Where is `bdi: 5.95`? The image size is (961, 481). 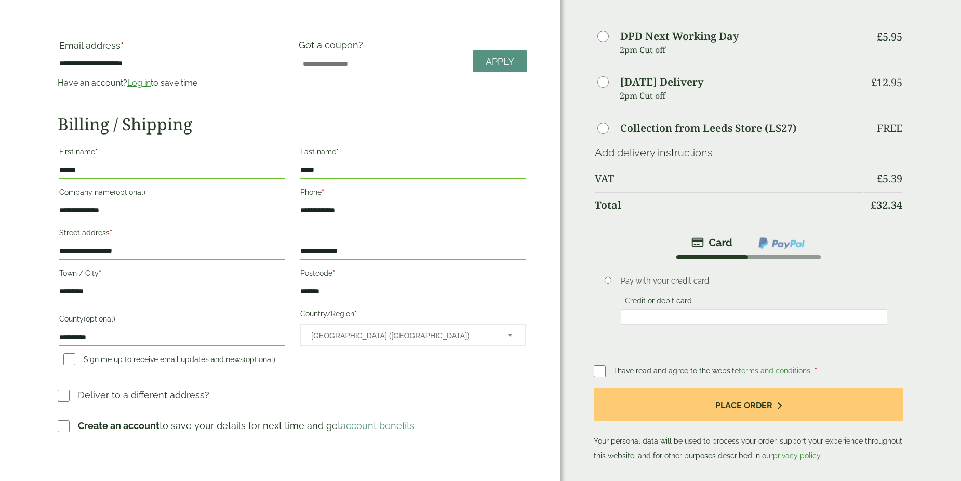 bdi: 5.95 is located at coordinates (889, 36).